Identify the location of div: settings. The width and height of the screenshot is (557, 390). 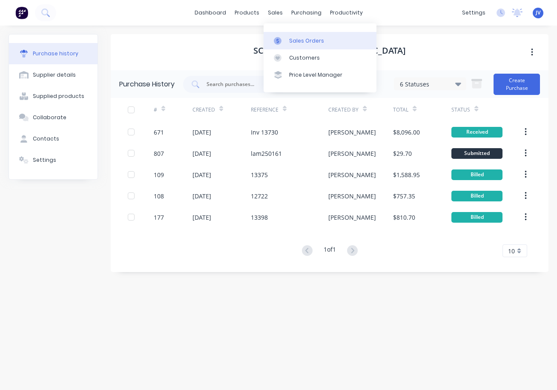
(474, 13).